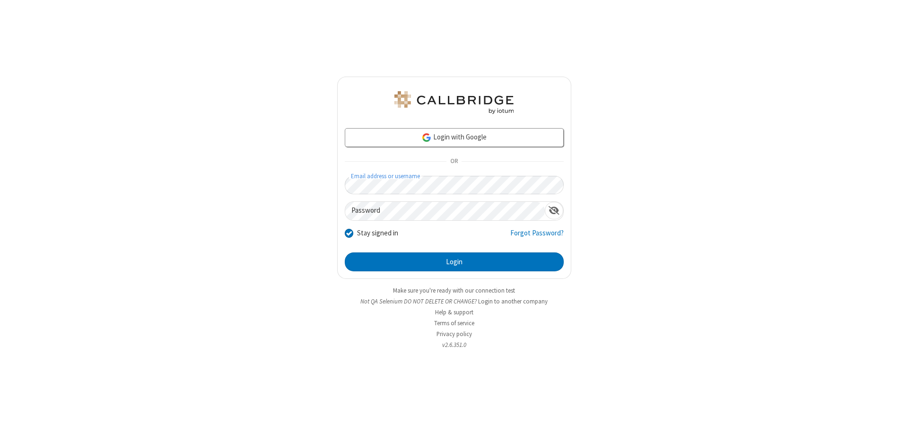 The image size is (908, 433). I want to click on a: Make sure you're ready with our connection test, so click(454, 290).